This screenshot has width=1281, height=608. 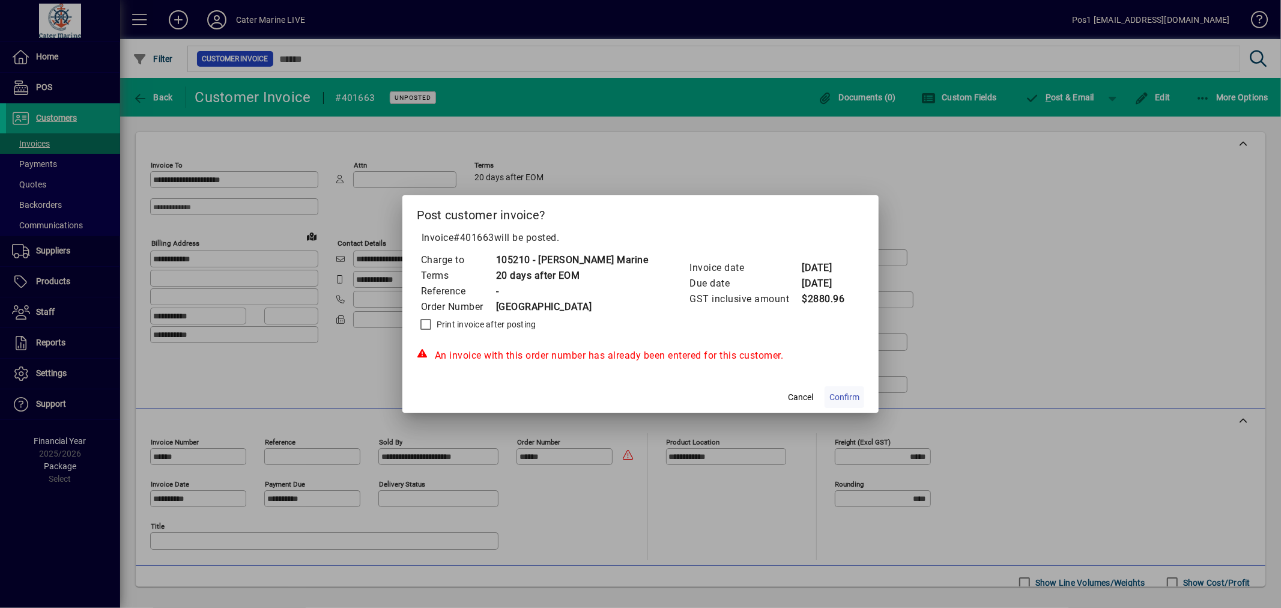 What do you see at coordinates (641, 356) in the screenshot?
I see `div: An invoice with this order number has already been entered for this customer.` at bounding box center [641, 356].